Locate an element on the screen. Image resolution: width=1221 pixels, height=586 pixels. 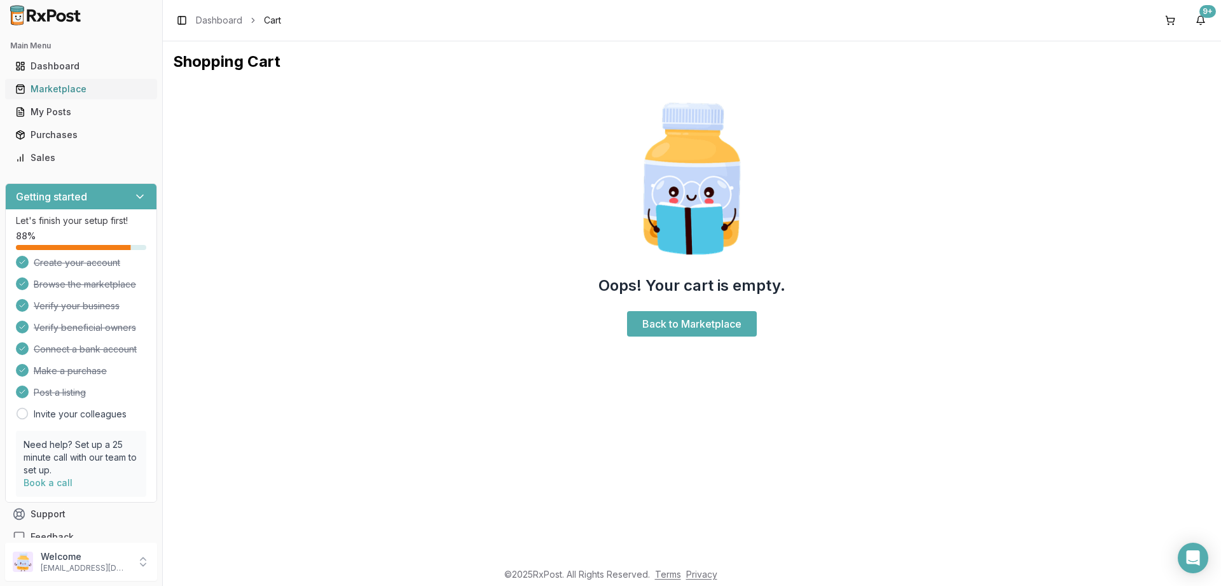
div: 9+ is located at coordinates (1208, 11).